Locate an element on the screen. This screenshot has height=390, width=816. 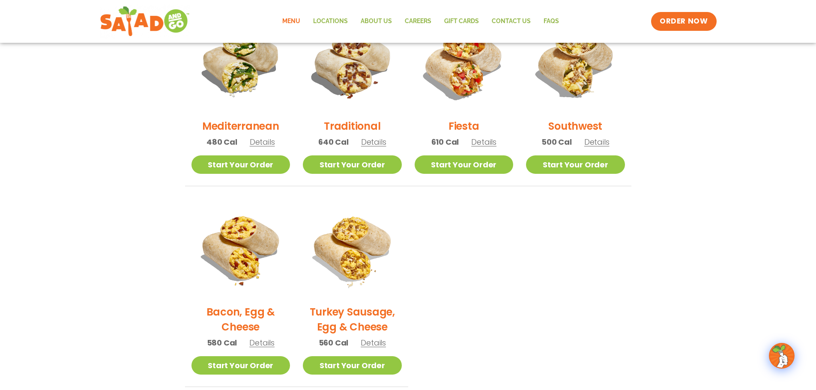
h2: Traditional is located at coordinates (352, 126).